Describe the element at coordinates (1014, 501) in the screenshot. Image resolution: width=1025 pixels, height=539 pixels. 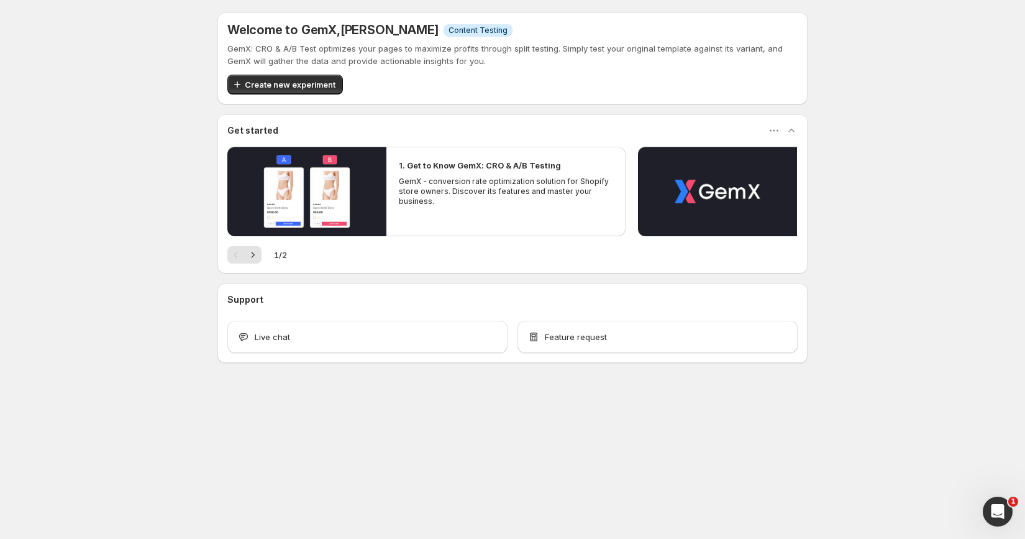
I see `span: 1` at that location.